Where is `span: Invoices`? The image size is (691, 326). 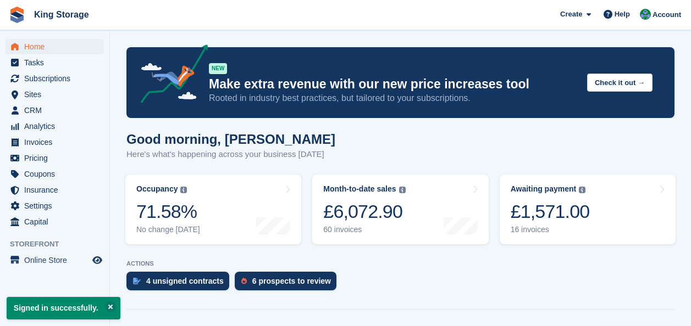 span: Invoices is located at coordinates (57, 142).